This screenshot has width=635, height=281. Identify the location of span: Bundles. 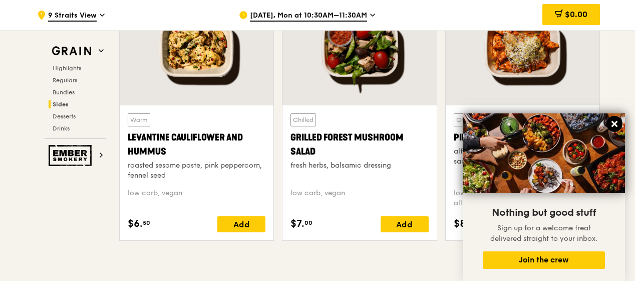
(64, 92).